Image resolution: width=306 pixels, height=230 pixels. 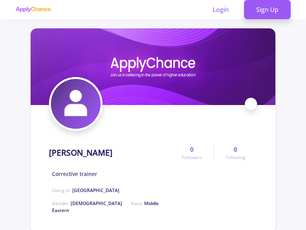 What do you see at coordinates (86, 190) in the screenshot?
I see `span: Living in :` at bounding box center [86, 190].